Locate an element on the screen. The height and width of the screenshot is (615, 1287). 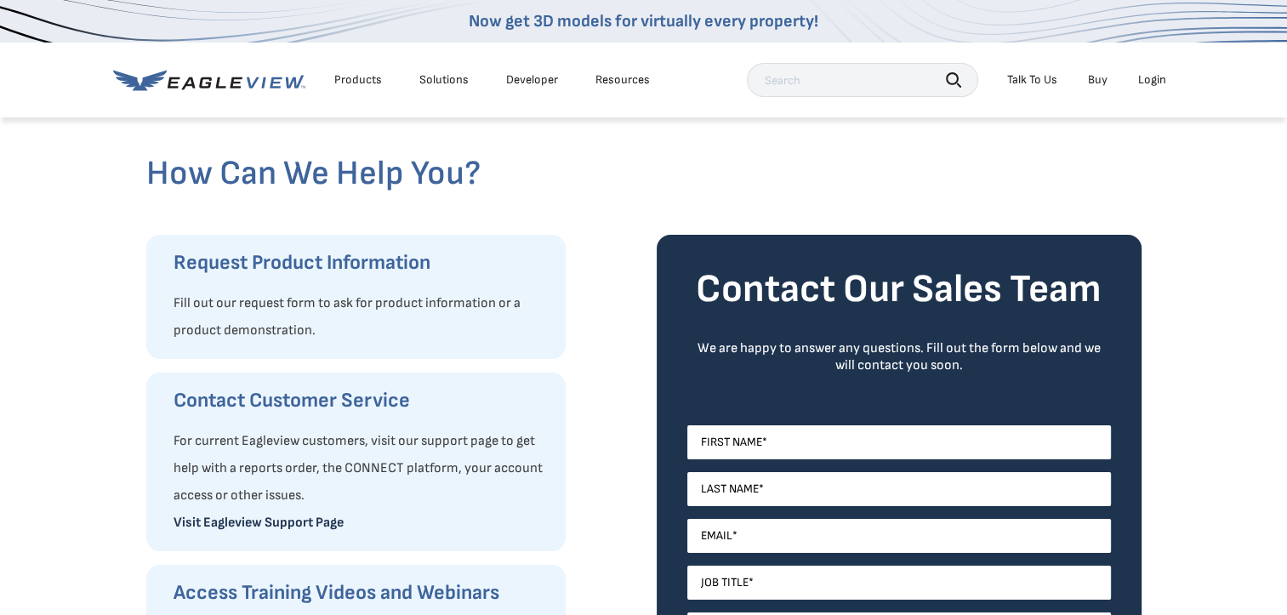
div: We are happy to answer any questions. Fill out the form below and we will contact you soon. is located at coordinates (899, 357).